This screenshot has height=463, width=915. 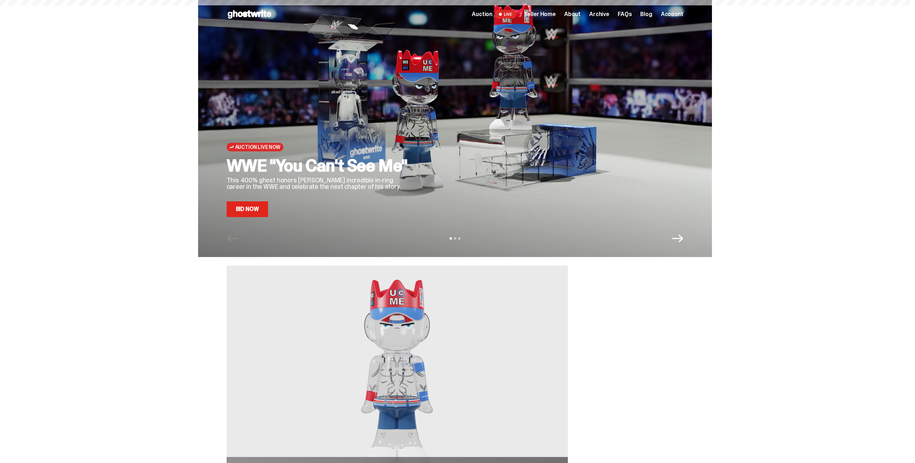 What do you see at coordinates (625, 14) in the screenshot?
I see `span: FAQs` at bounding box center [625, 14].